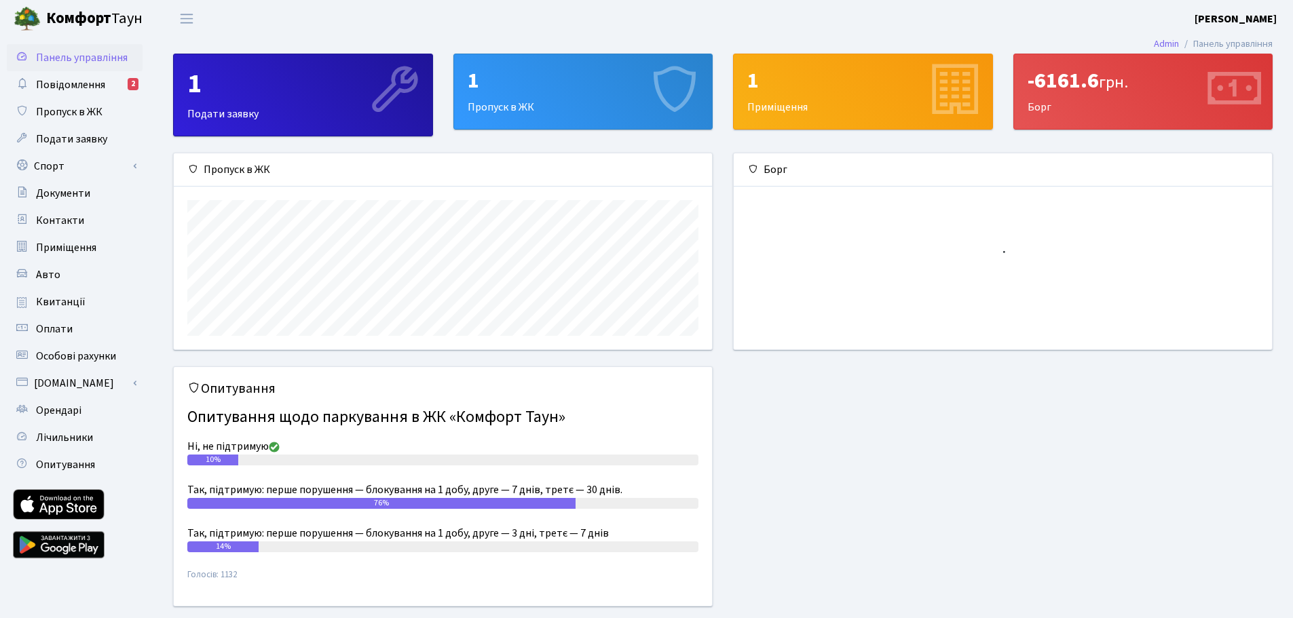  What do you see at coordinates (133, 84) in the screenshot?
I see `div: 2` at bounding box center [133, 84].